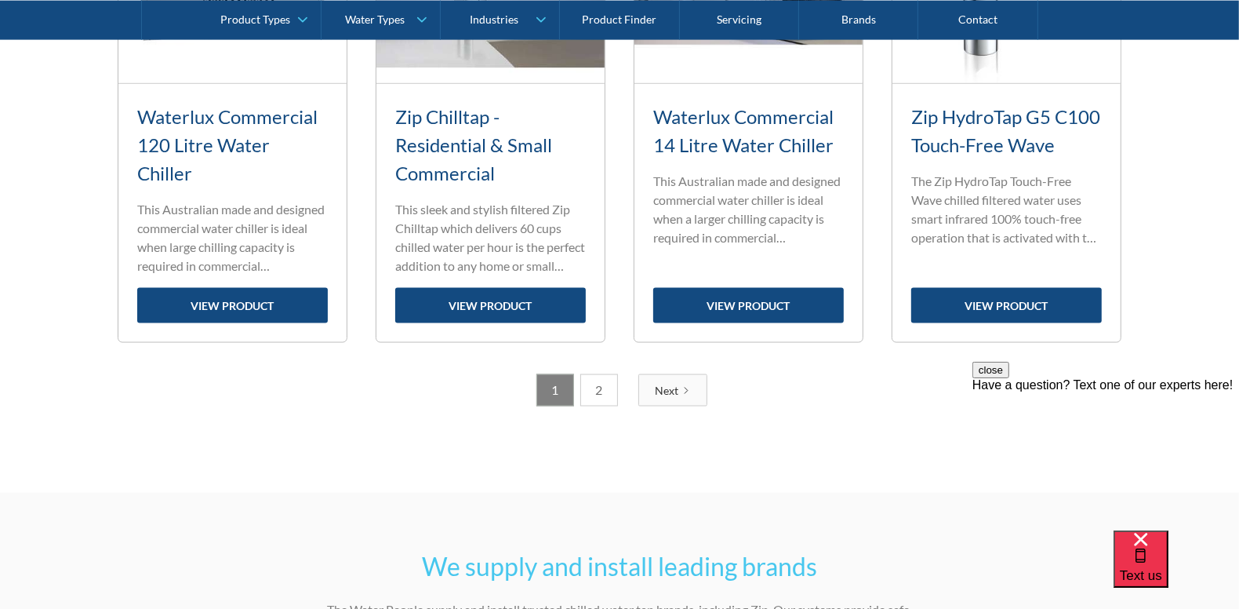 This screenshot has height=609, width=1239. What do you see at coordinates (667, 390) in the screenshot?
I see `div: Next` at bounding box center [667, 390].